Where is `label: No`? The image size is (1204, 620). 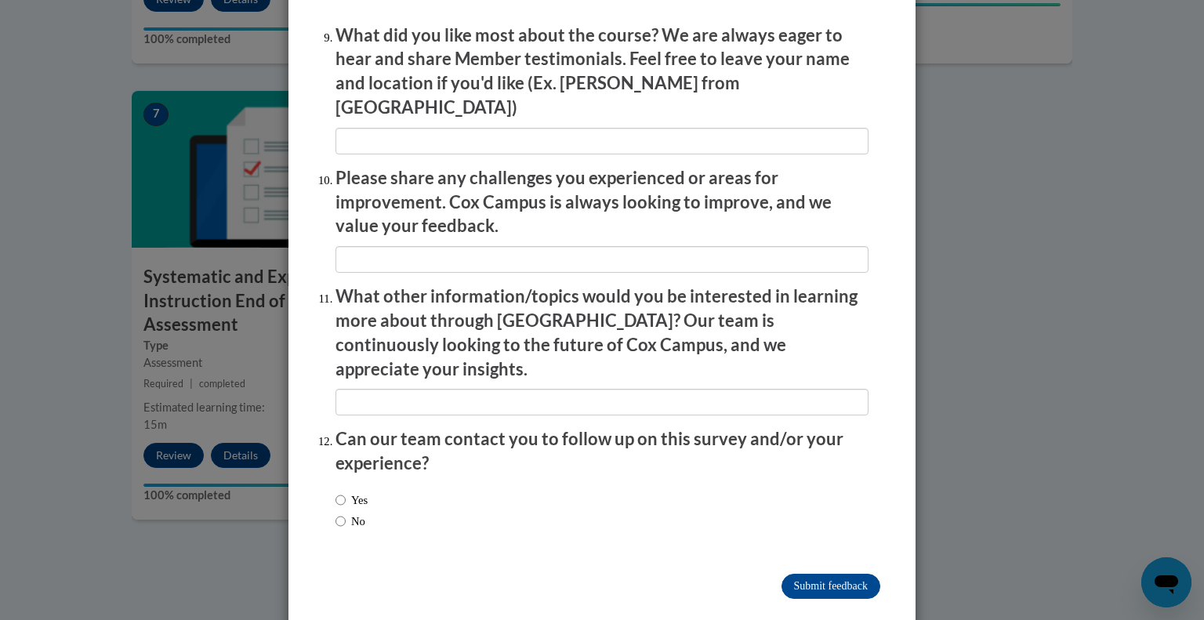 label: No is located at coordinates (350, 521).